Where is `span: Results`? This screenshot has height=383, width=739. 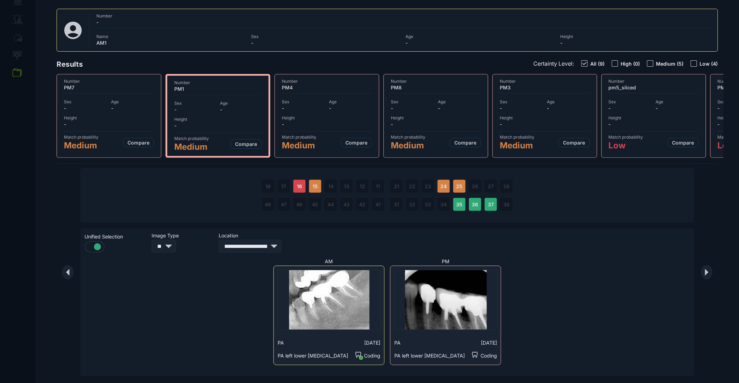
span: Results is located at coordinates (69, 64).